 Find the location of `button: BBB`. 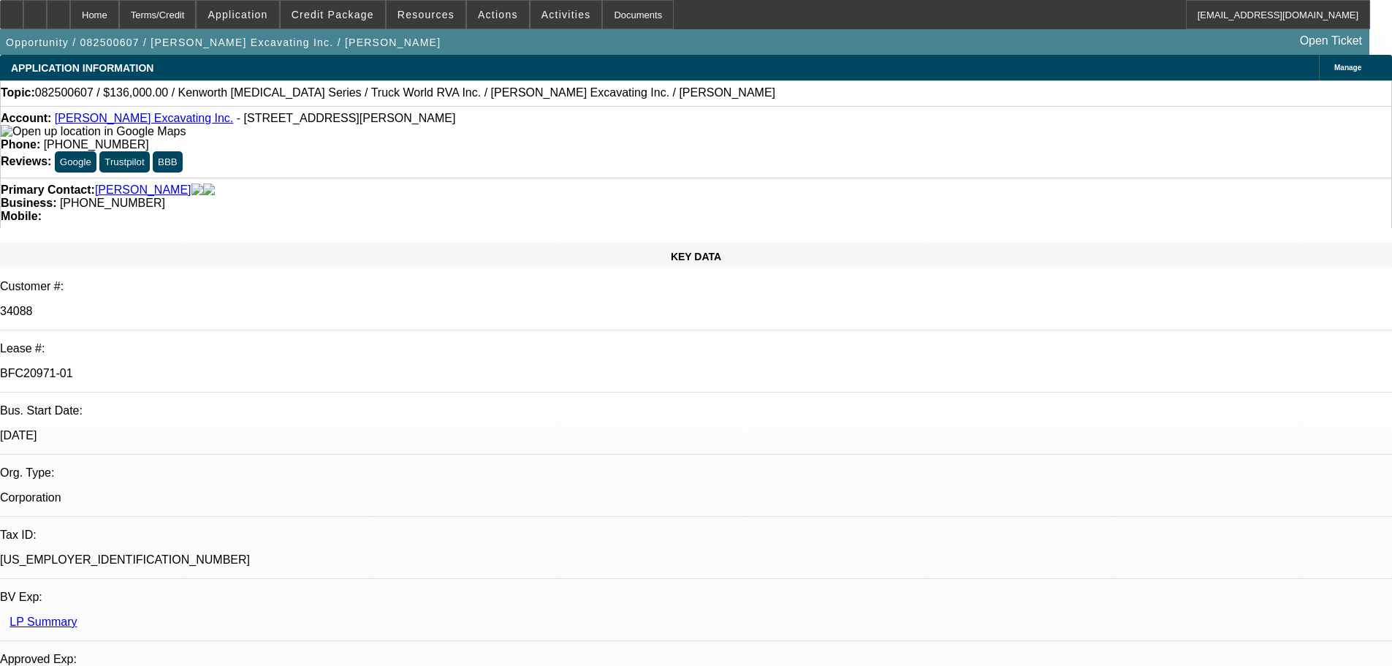

button: BBB is located at coordinates (167, 161).